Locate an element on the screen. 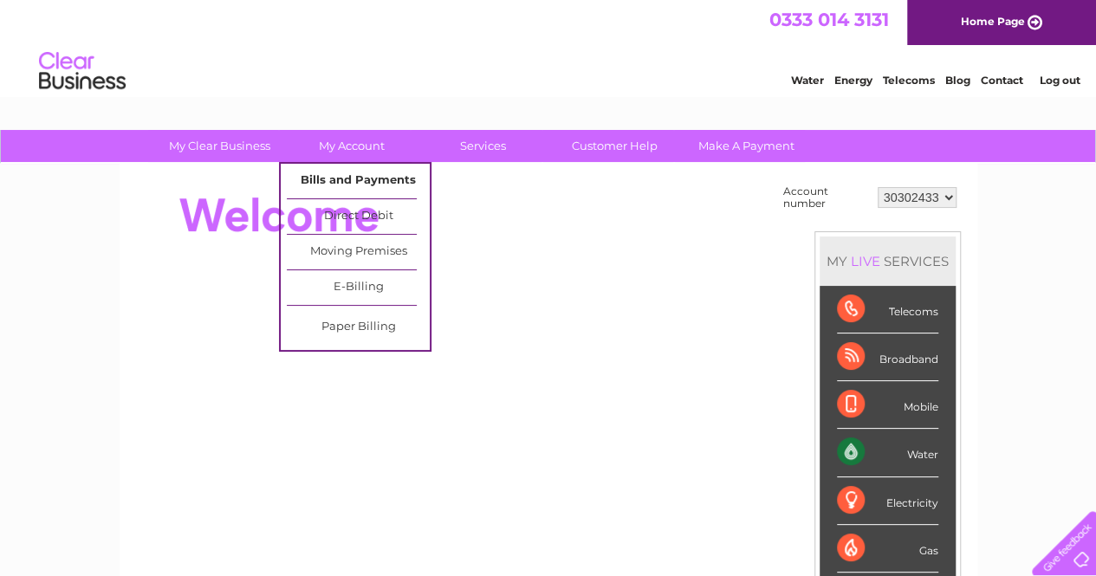  a: My Clear Business is located at coordinates (219, 146).